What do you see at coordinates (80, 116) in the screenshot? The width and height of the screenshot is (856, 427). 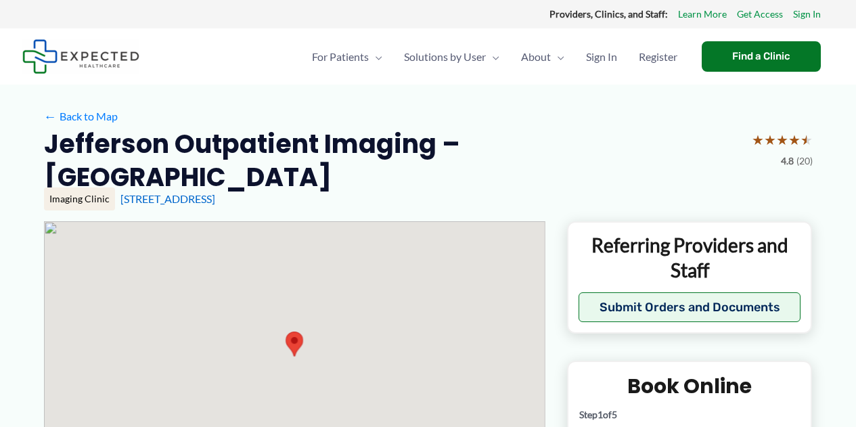 I see `a: ←Back to Map` at bounding box center [80, 116].